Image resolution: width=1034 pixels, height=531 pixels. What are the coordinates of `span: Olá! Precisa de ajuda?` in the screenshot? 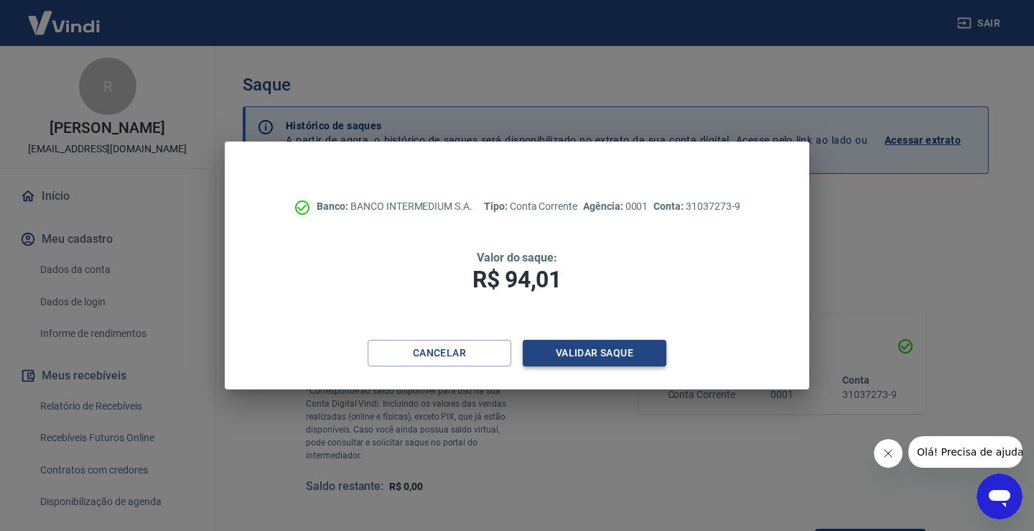 It's located at (65, 16).